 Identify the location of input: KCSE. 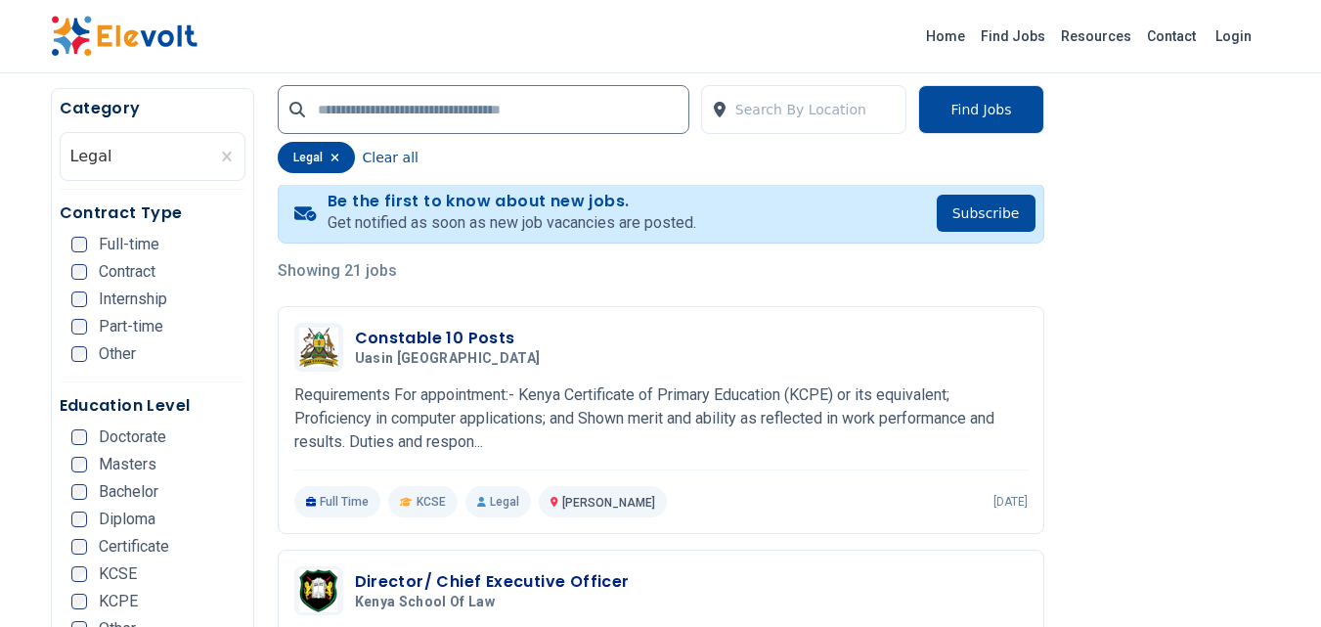
(79, 574).